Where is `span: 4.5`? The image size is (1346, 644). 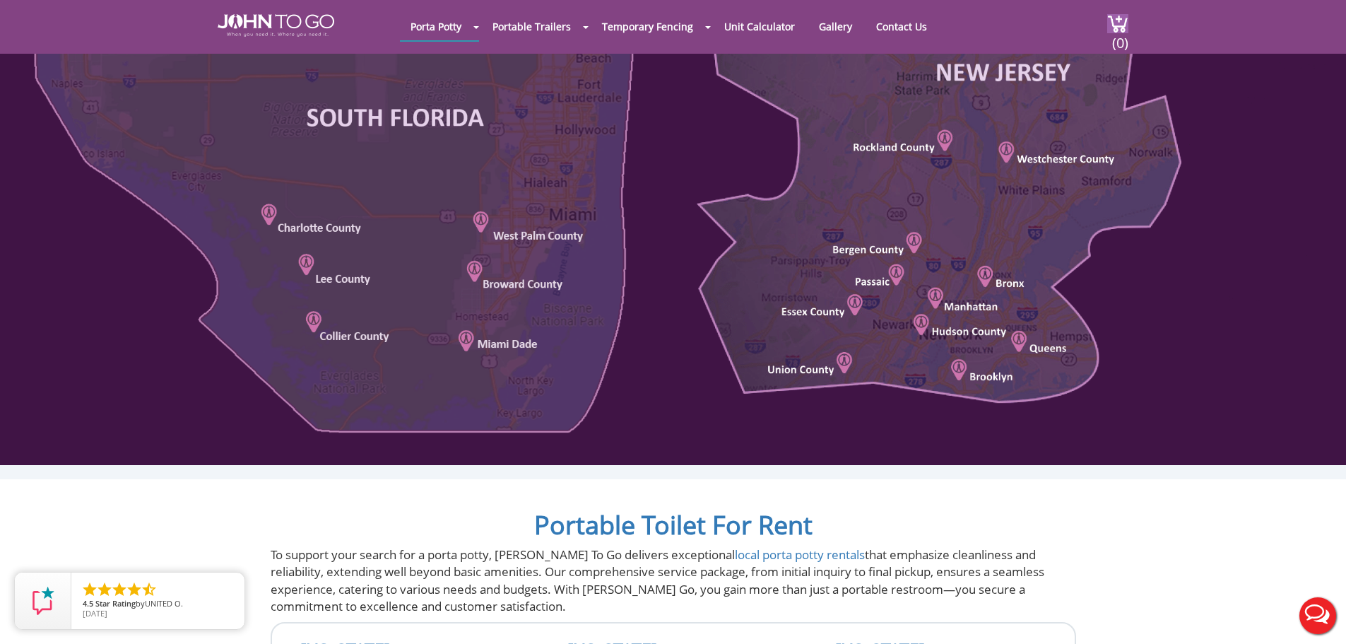
span: 4.5 is located at coordinates (88, 603).